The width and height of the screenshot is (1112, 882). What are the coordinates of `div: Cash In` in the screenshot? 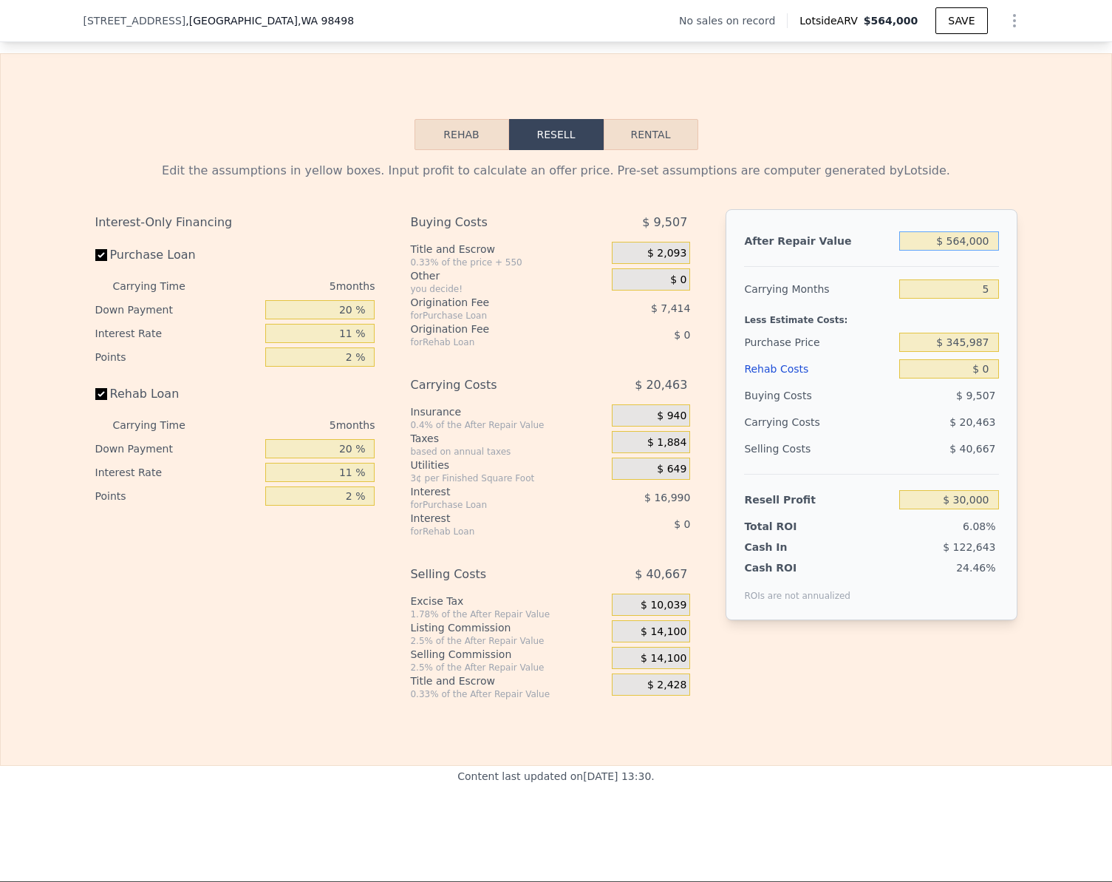 It's located at (790, 547).